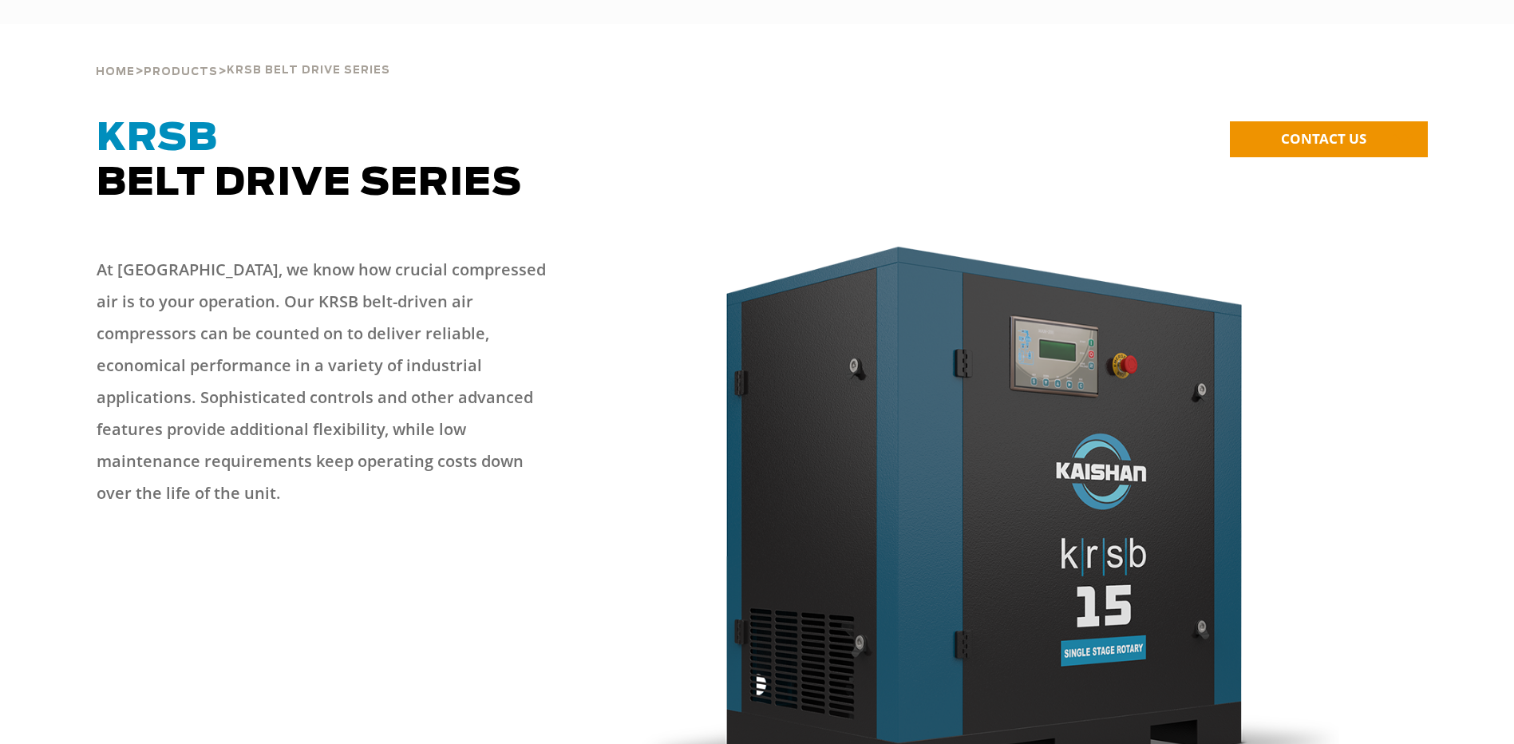  What do you see at coordinates (180, 71) in the screenshot?
I see `a: Products` at bounding box center [180, 71].